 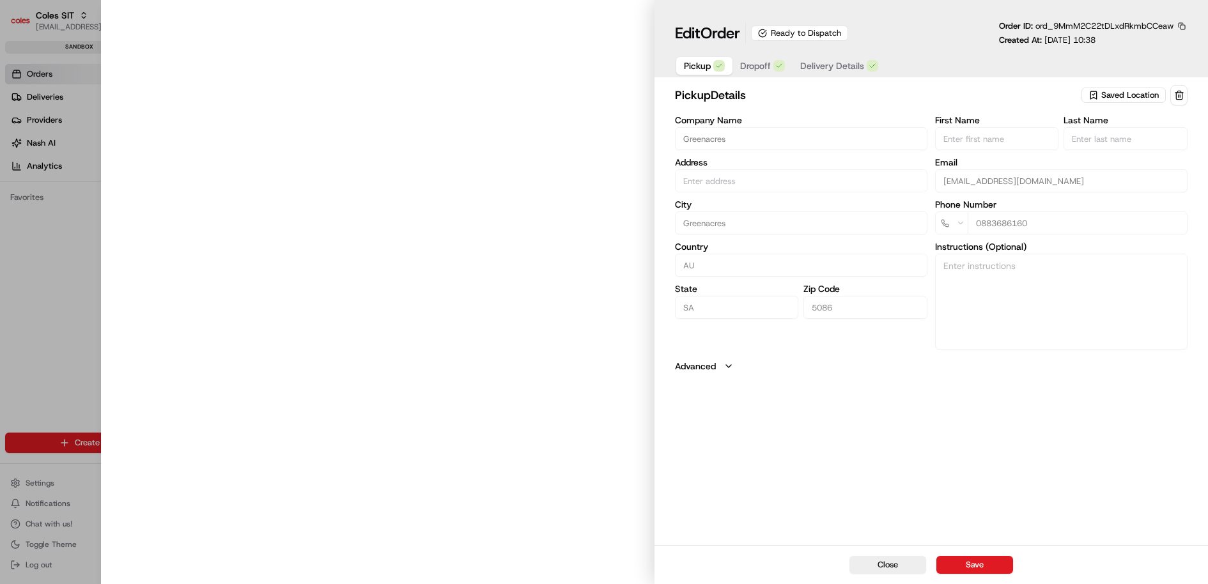 I want to click on input: Enter last name, so click(x=1125, y=139).